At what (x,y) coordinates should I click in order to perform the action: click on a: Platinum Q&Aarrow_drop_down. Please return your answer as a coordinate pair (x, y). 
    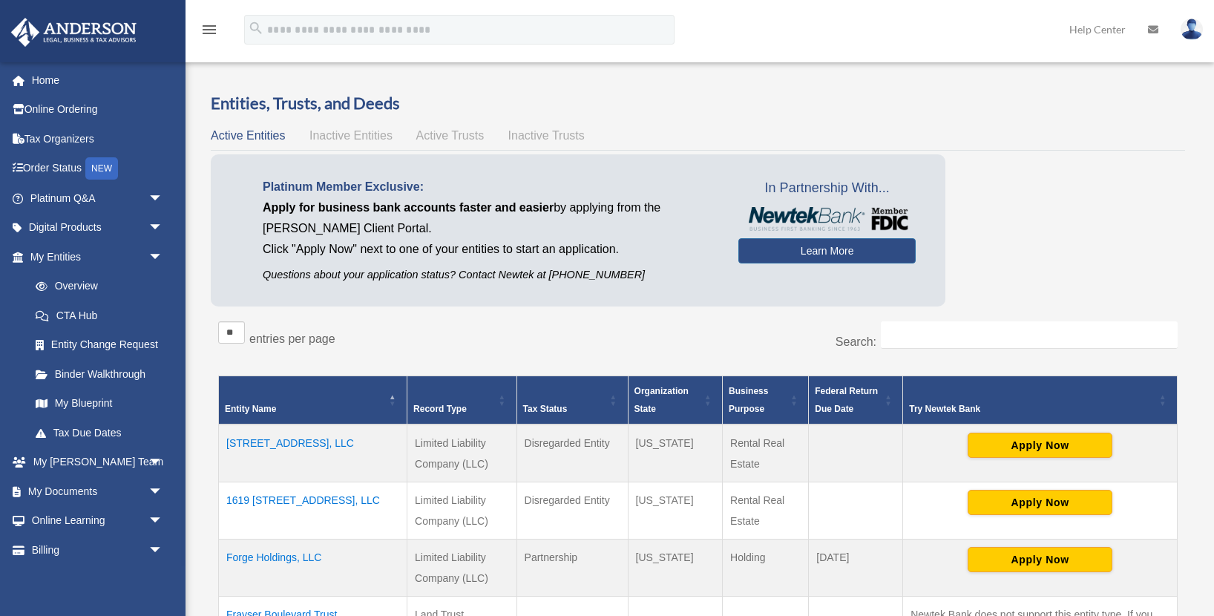
    Looking at the image, I should click on (98, 198).